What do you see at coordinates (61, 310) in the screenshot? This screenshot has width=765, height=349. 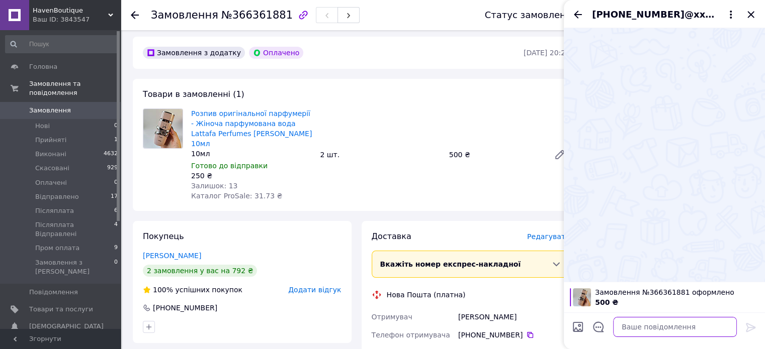 I see `span: Товари та послуги` at bounding box center [61, 310].